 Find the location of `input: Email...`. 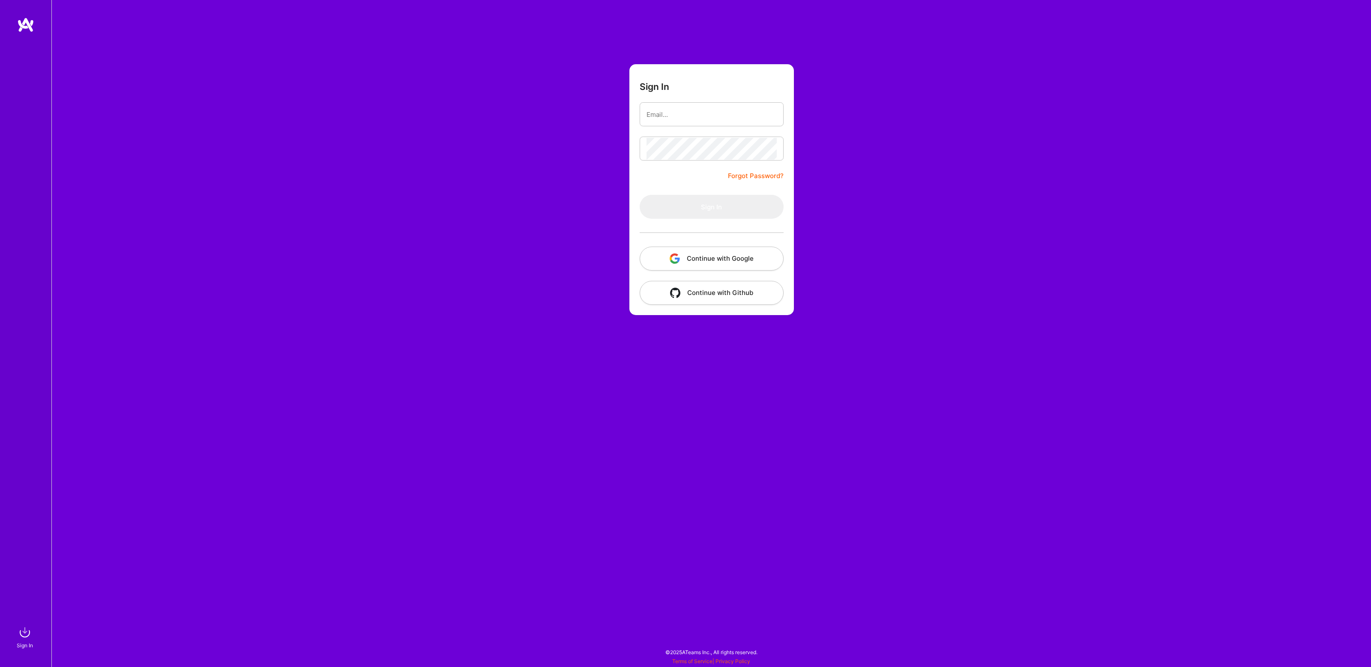

input: Email... is located at coordinates (712, 114).